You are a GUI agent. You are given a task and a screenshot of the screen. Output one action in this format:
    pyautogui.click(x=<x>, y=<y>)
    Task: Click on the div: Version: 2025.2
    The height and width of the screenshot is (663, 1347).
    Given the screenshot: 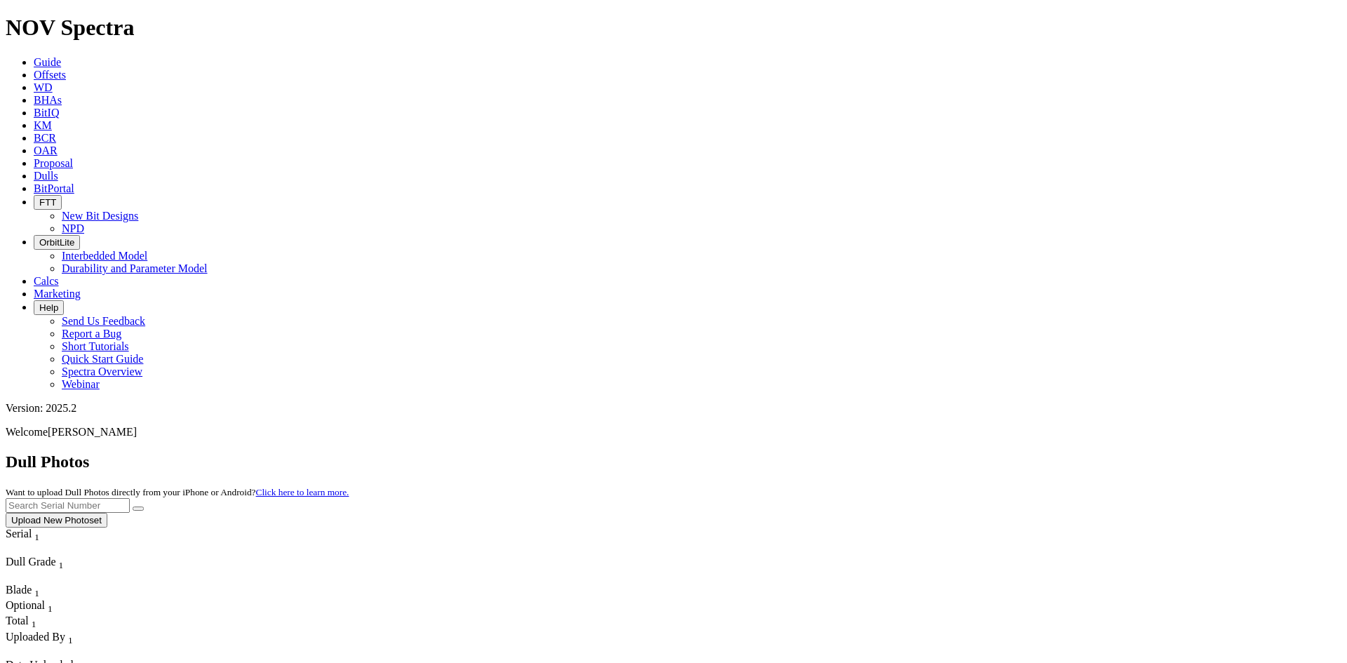 What is the action you would take?
    pyautogui.click(x=674, y=408)
    